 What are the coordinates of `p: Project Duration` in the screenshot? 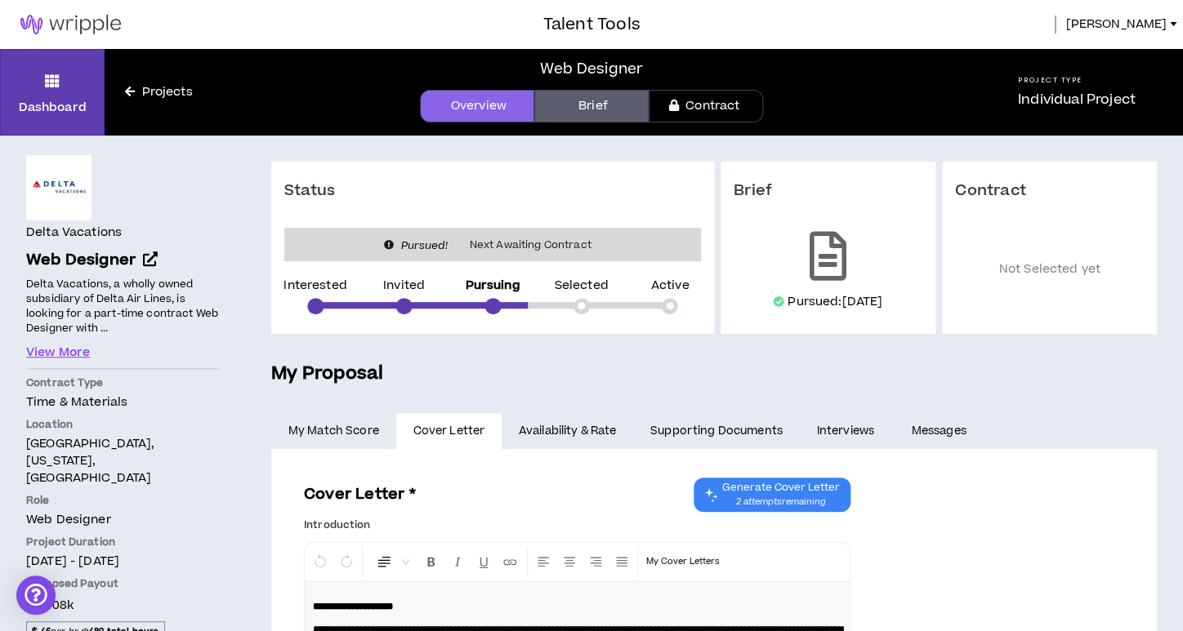 It's located at (123, 542).